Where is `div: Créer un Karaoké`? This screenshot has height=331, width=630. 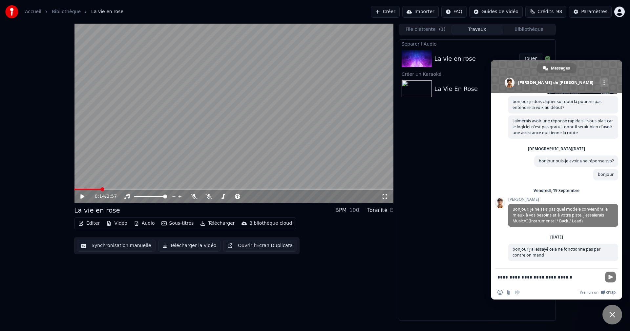
div: Créer un Karaoké is located at coordinates (477, 74).